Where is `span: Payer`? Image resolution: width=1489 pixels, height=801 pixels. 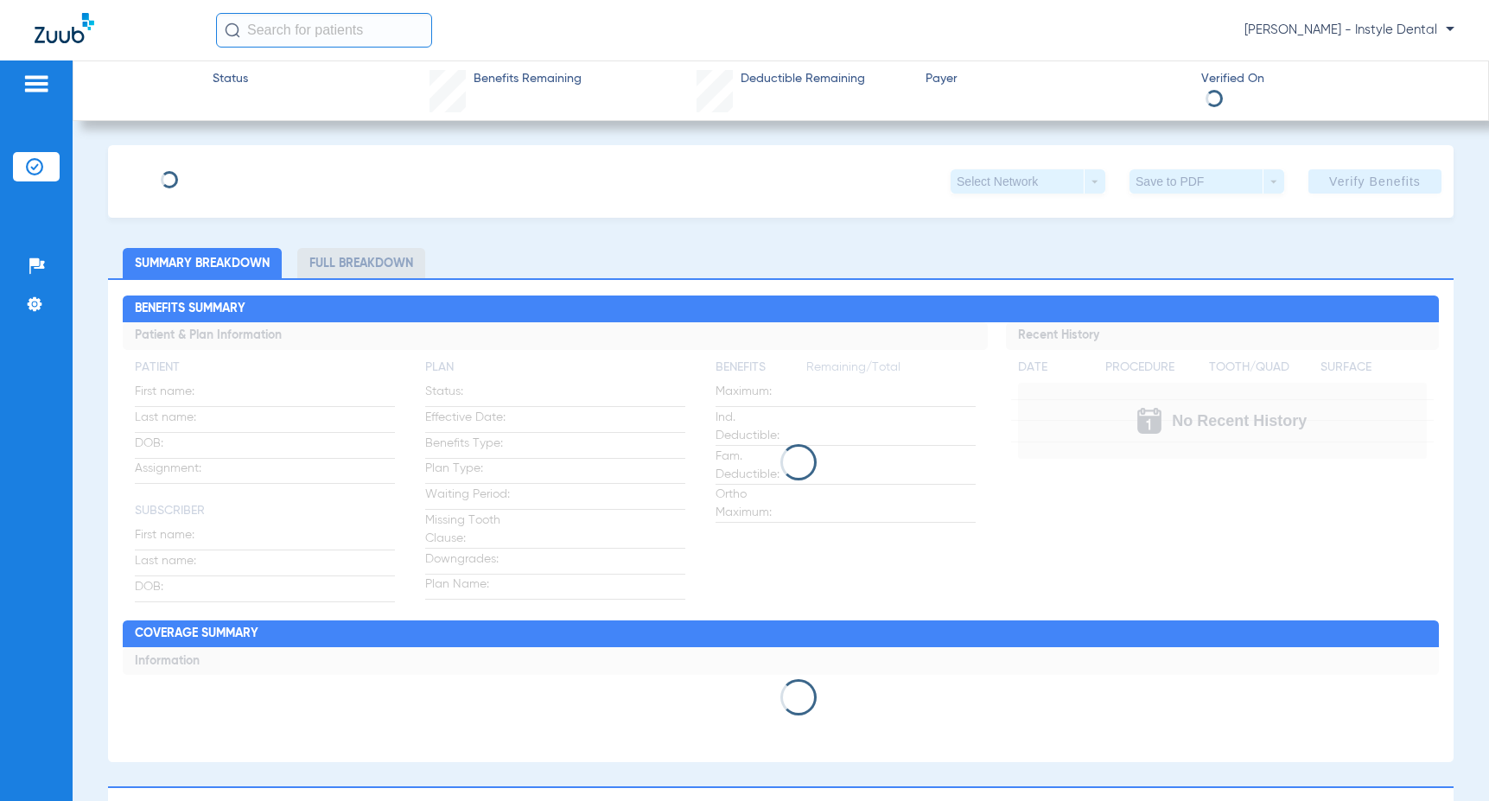 span: Payer is located at coordinates (1056, 79).